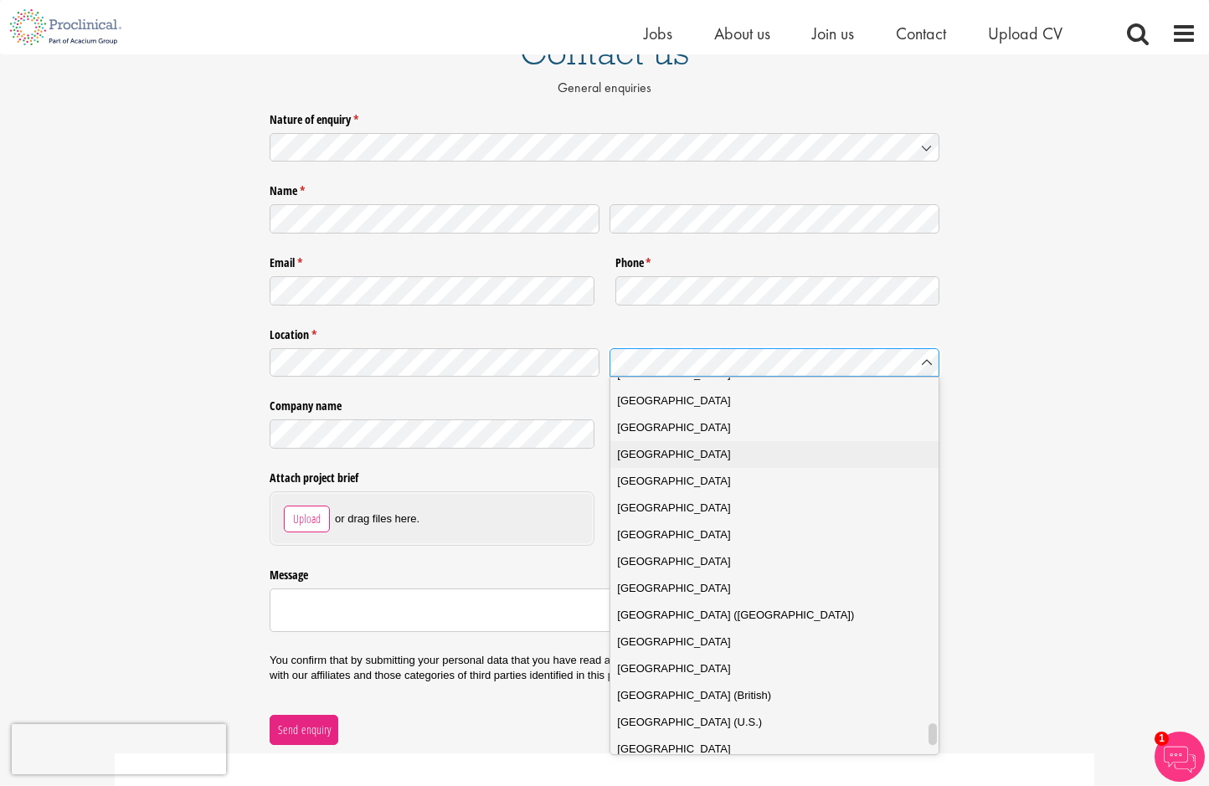  Describe the element at coordinates (658, 33) in the screenshot. I see `span: Jobs` at that location.